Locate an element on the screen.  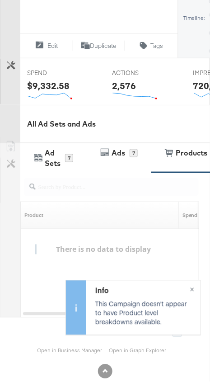
div: All Ad Sets and Ads is located at coordinates (118, 124).